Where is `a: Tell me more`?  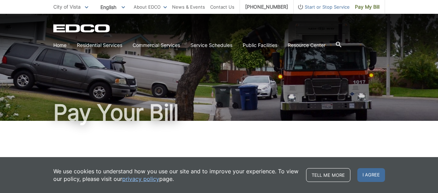 a: Tell me more is located at coordinates (328, 175).